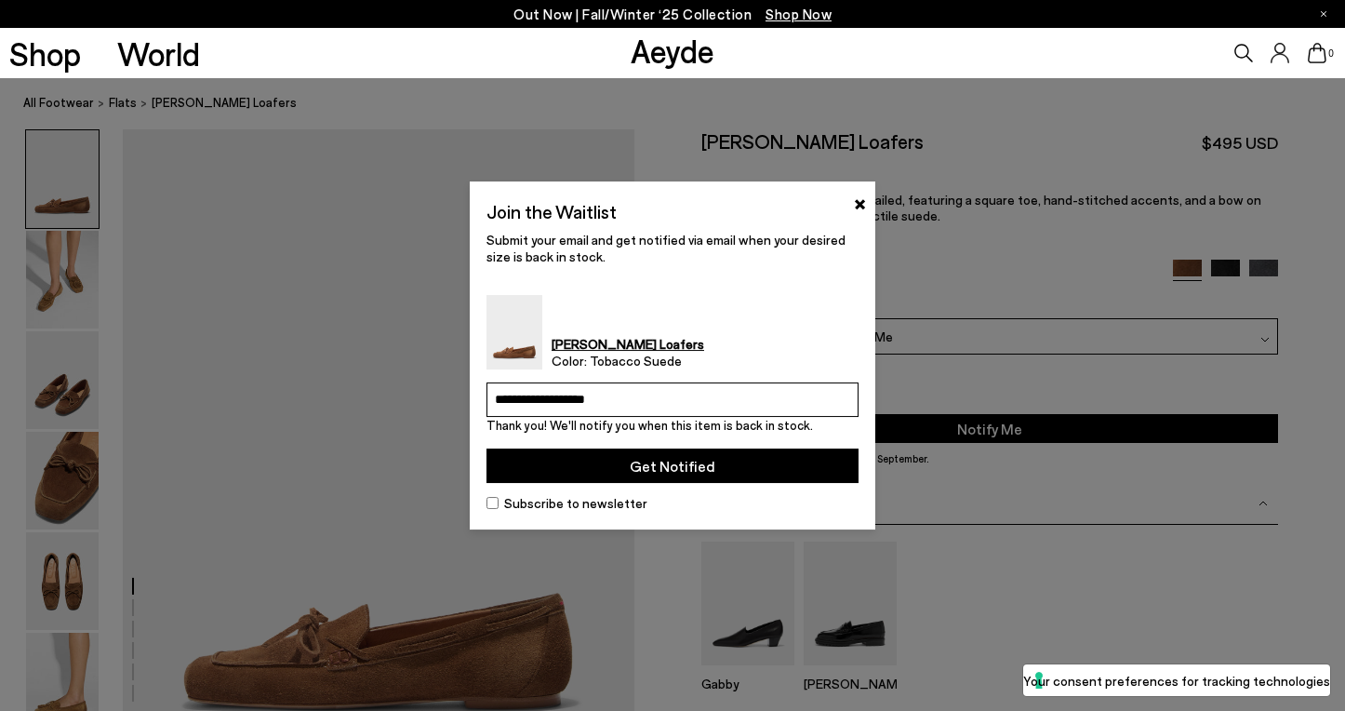 This screenshot has width=1345, height=711. Describe the element at coordinates (492, 502) in the screenshot. I see `input: Subscribe to newsletter` at that location.